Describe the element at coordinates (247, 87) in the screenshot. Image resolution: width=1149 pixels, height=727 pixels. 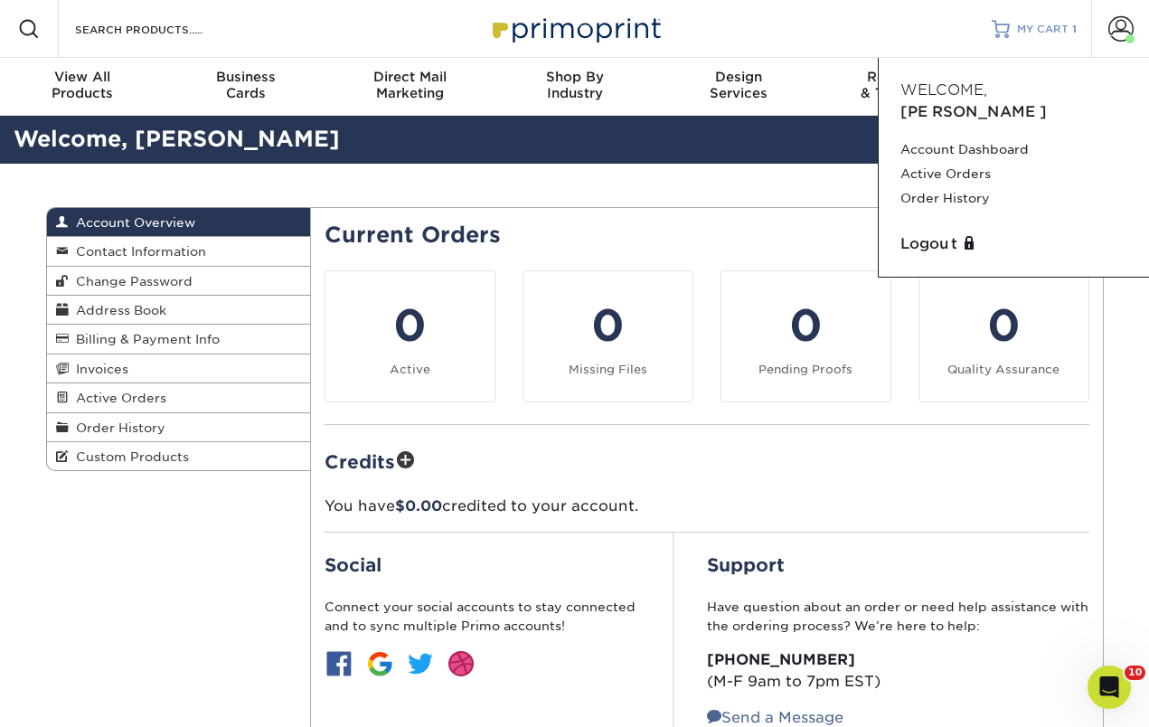
I see `a: BusinessCards` at that location.